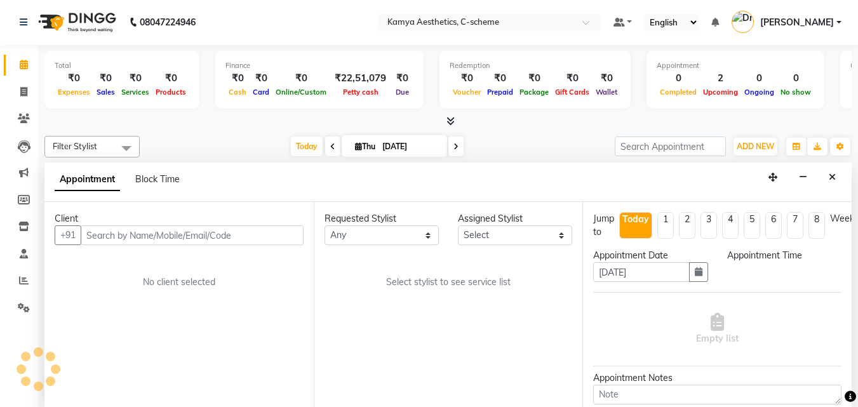 The height and width of the screenshot is (407, 858). Describe the element at coordinates (720, 78) in the screenshot. I see `div: 2` at that location.